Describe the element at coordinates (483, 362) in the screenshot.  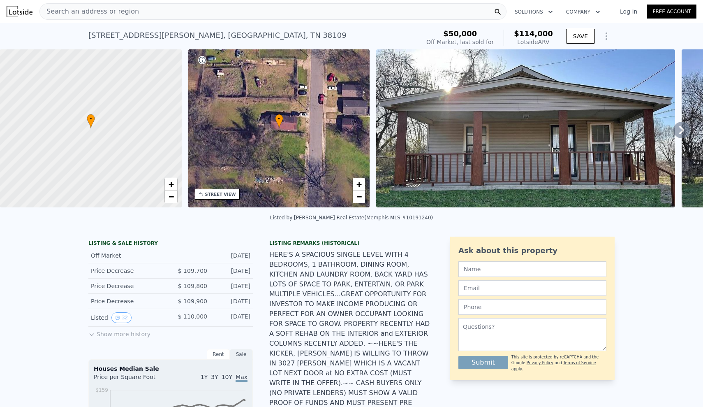
I see `button: Submit` at that location.